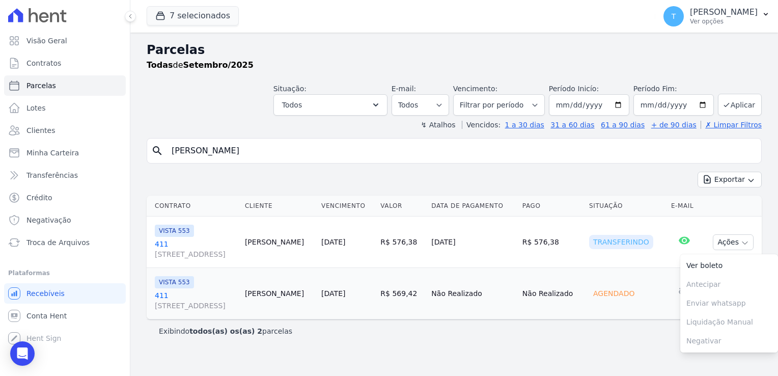 This screenshot has height=376, width=778. What do you see at coordinates (47, 41) in the screenshot?
I see `span: Visão Geral` at bounding box center [47, 41].